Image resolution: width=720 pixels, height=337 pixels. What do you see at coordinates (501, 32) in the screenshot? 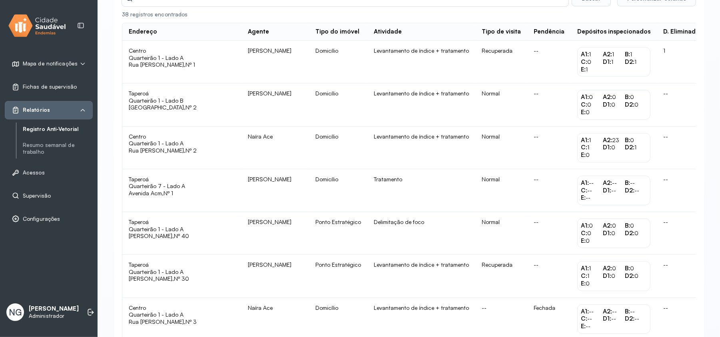
I see `div: Tipo de visita` at bounding box center [501, 32].